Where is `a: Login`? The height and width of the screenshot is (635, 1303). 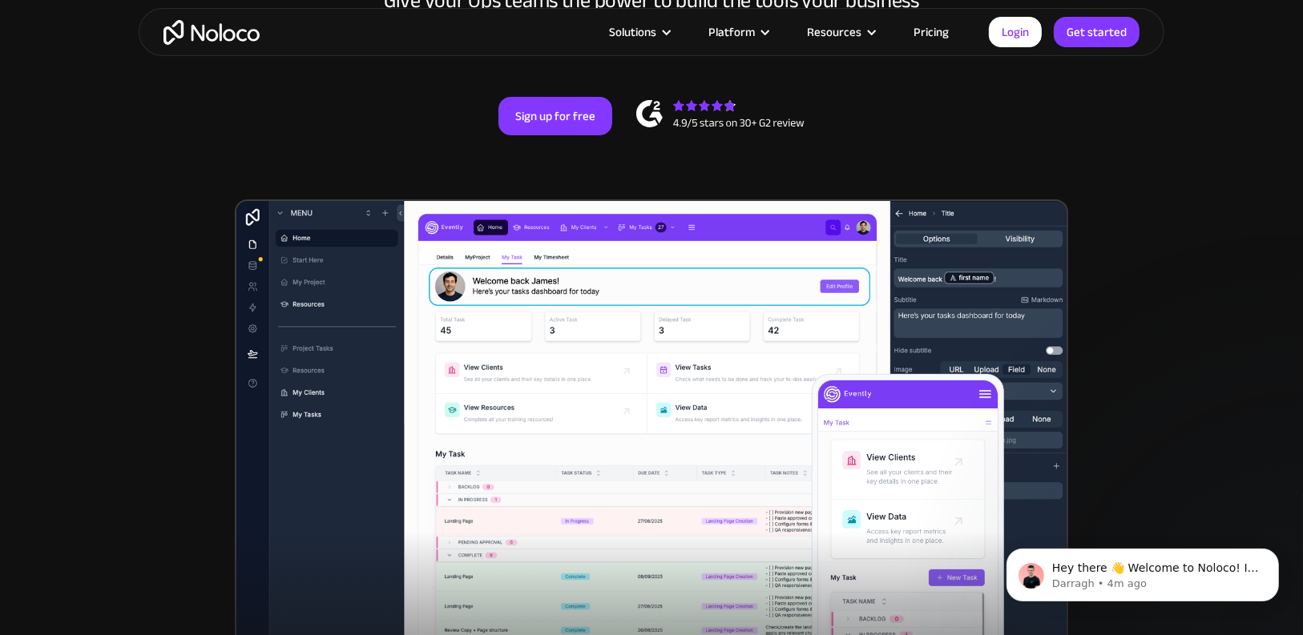
a: Login is located at coordinates (1015, 32).